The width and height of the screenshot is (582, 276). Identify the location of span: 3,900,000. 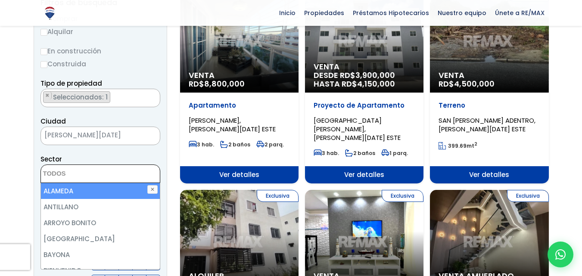
(375, 75).